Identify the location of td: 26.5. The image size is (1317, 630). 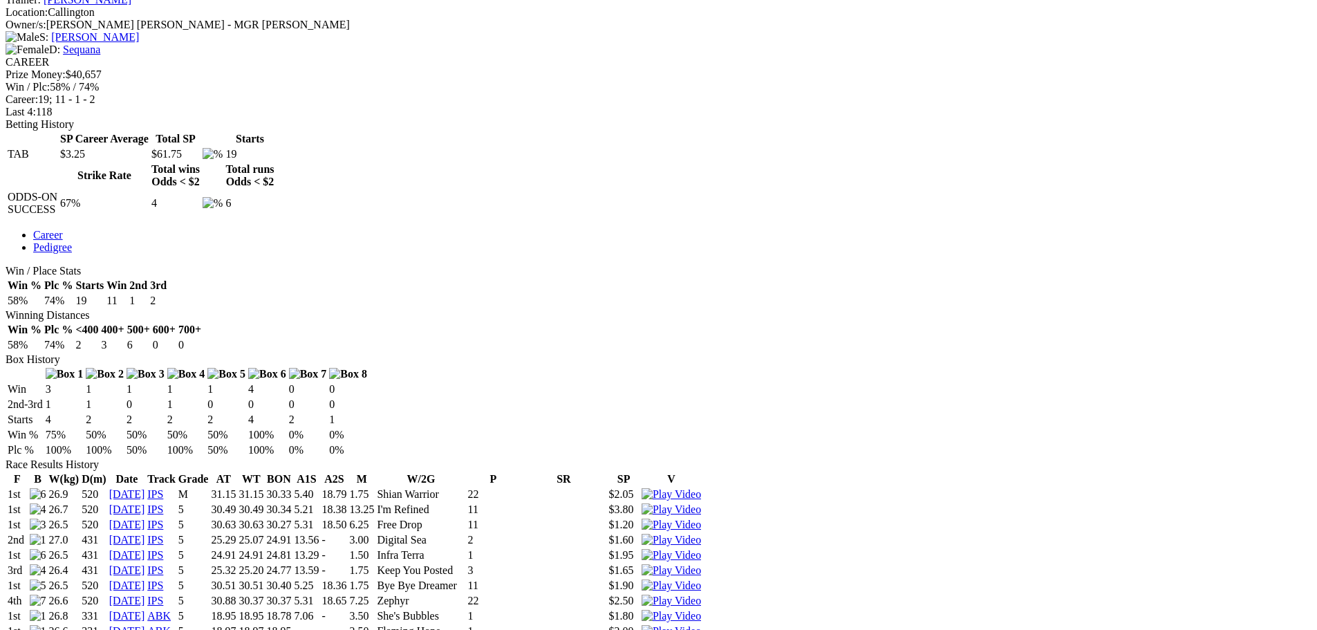
(64, 586).